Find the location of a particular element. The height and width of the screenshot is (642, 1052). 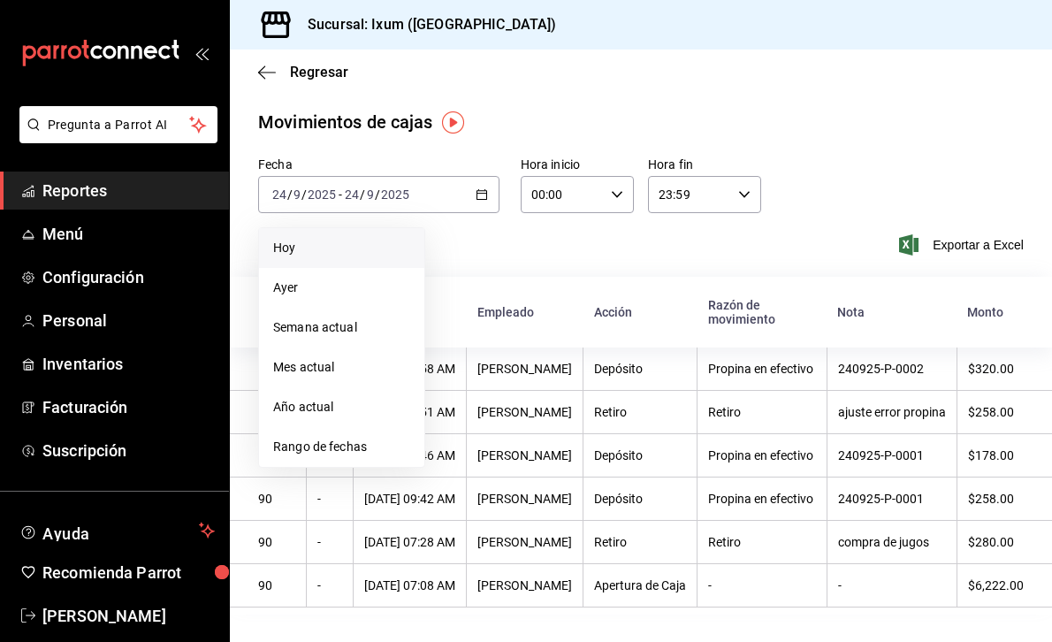

div: Apertura de Caja is located at coordinates (640, 585).